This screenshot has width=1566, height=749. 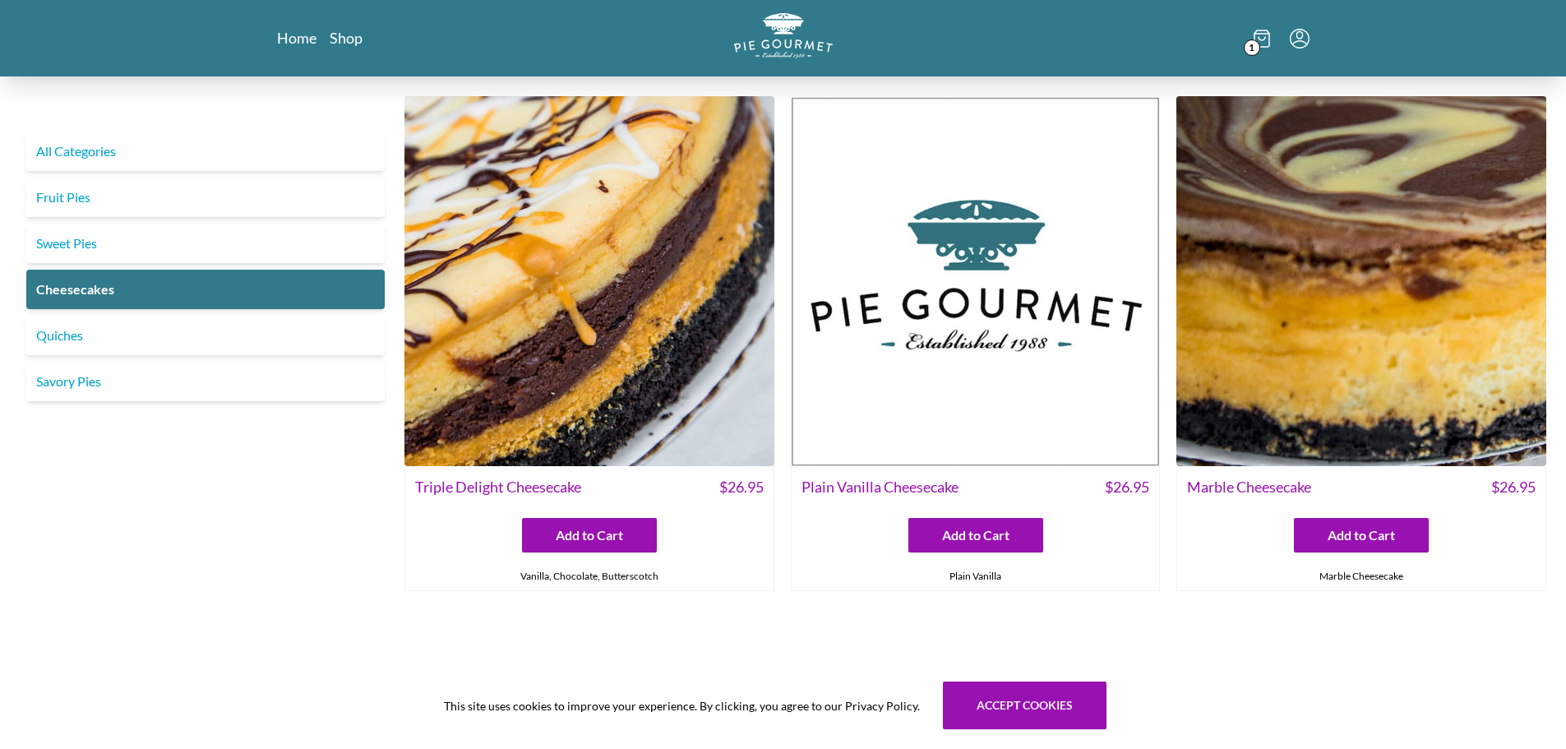 What do you see at coordinates (206, 382) in the screenshot?
I see `a: Savory Pies` at bounding box center [206, 382].